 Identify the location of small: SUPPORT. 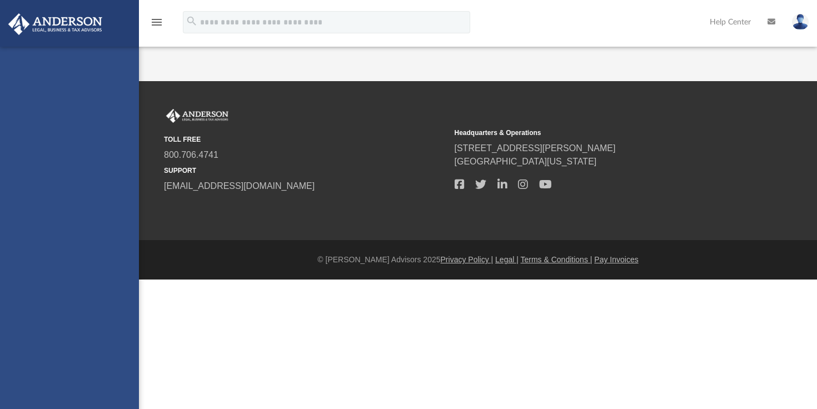
(305, 171).